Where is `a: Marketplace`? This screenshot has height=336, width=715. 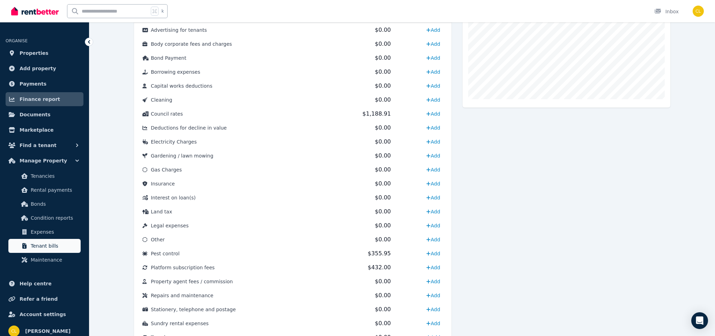
a: Marketplace is located at coordinates (44, 130).